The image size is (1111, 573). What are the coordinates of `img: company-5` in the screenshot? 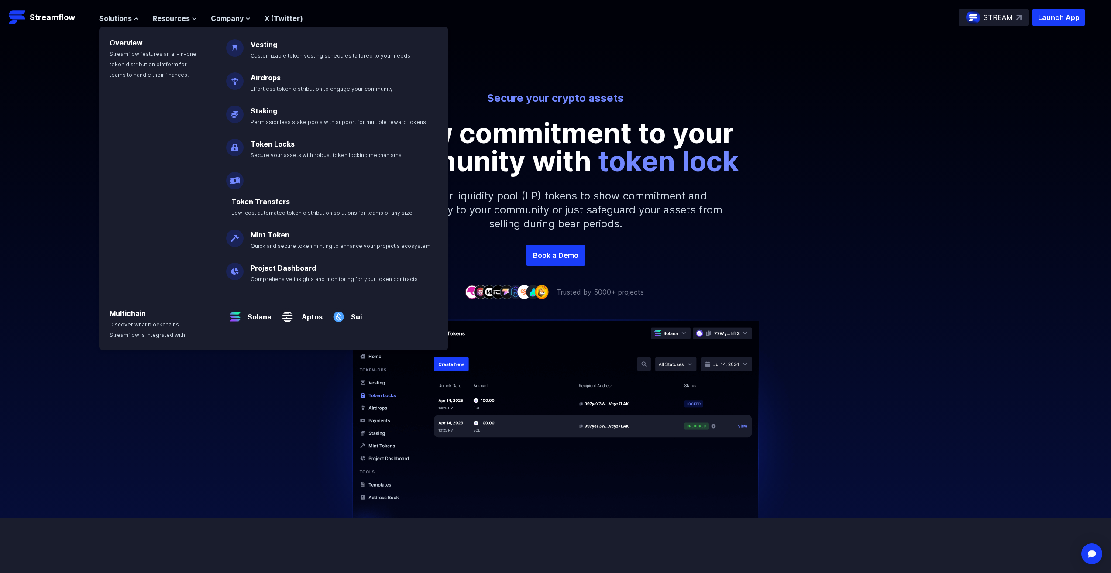 It's located at (507, 292).